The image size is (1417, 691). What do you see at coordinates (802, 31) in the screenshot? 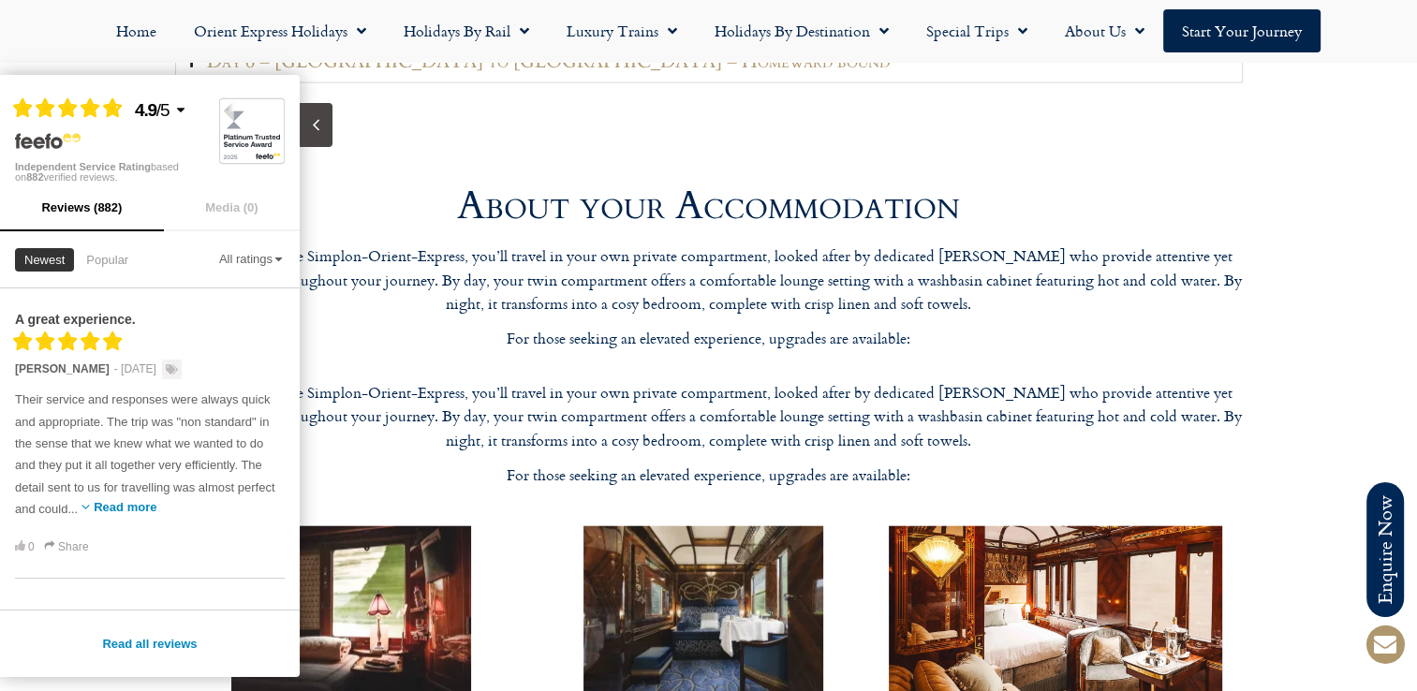
I see `a: Holidays by Destination` at bounding box center [802, 31].